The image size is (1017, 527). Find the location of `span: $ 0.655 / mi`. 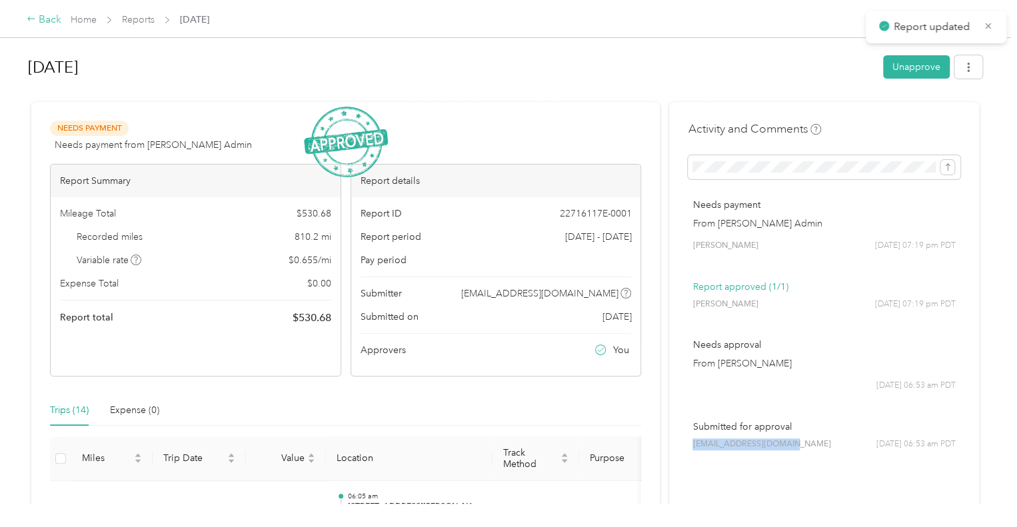

span: $ 0.655 / mi is located at coordinates (310, 260).